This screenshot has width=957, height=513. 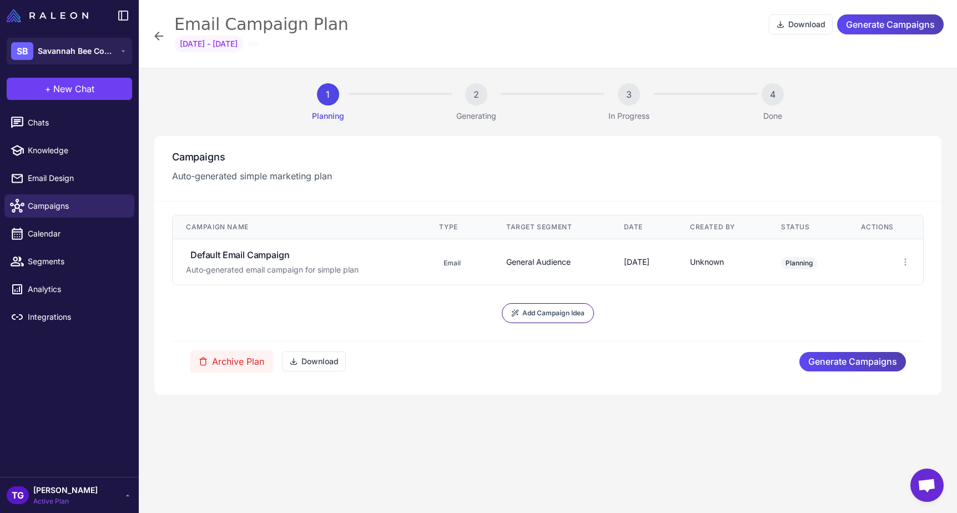 What do you see at coordinates (552, 262) in the screenshot?
I see `div: General Audience` at bounding box center [552, 262].